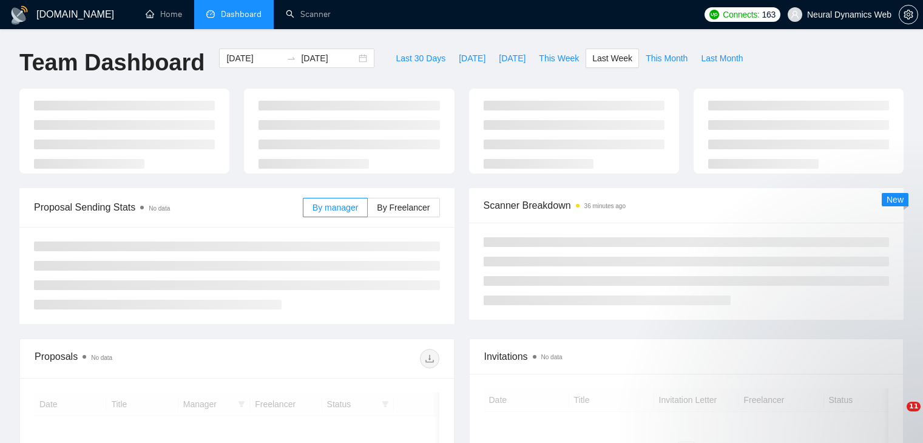 The image size is (923, 443). Describe the element at coordinates (291, 58) in the screenshot. I see `span: to` at that location.